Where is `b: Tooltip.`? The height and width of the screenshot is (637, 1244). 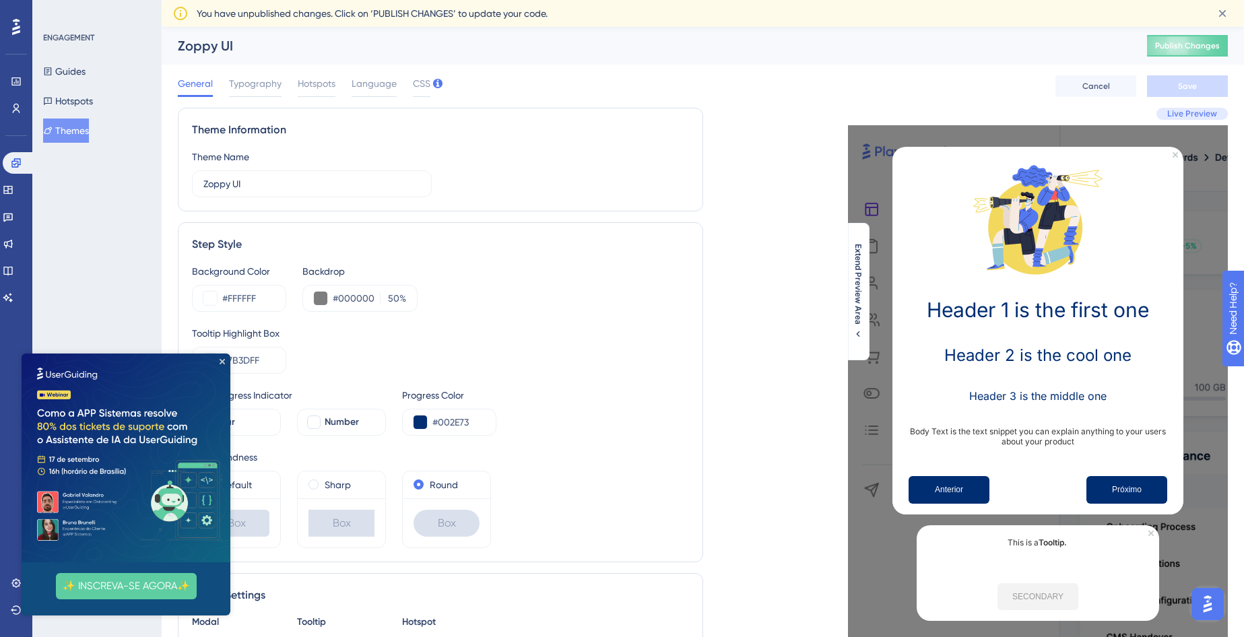
b: Tooltip. is located at coordinates (1053, 542).